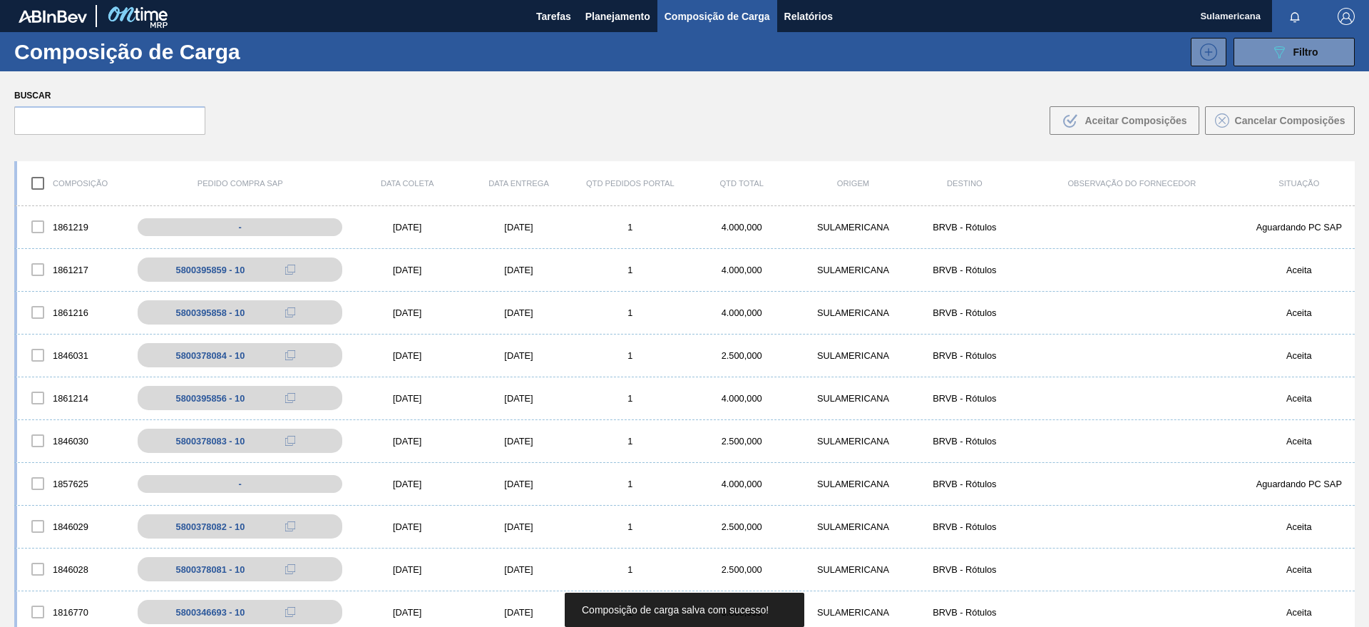 Image resolution: width=1369 pixels, height=627 pixels. What do you see at coordinates (1299, 183) in the screenshot?
I see `div: Situação` at bounding box center [1299, 183].